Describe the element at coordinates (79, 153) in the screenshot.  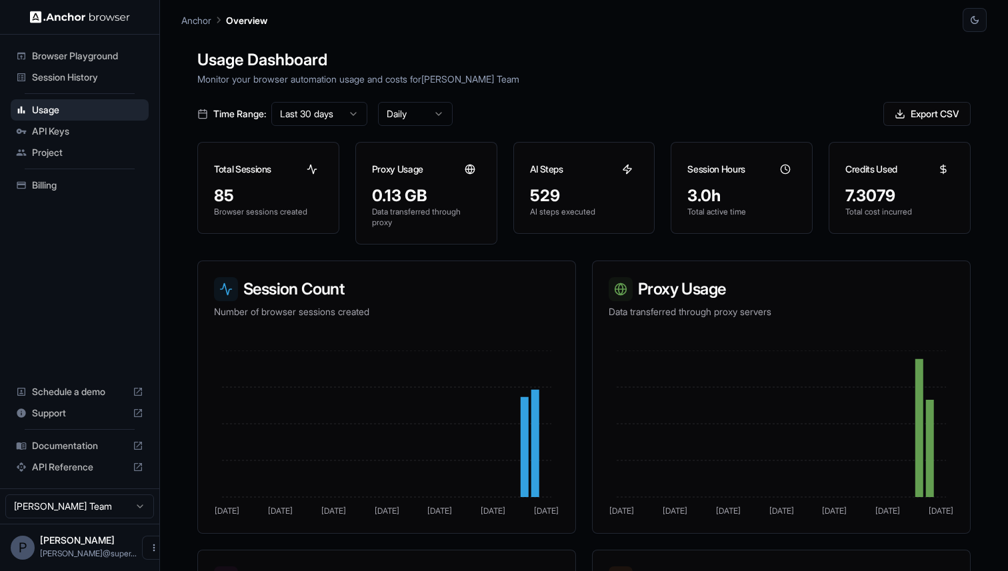
I see `div: Project` at that location.